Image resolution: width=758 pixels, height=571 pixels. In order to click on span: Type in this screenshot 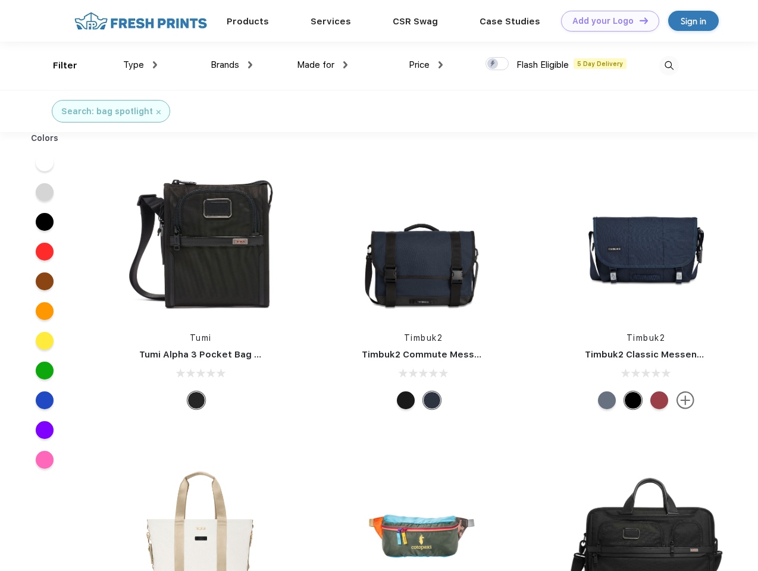, I will do `click(133, 65)`.